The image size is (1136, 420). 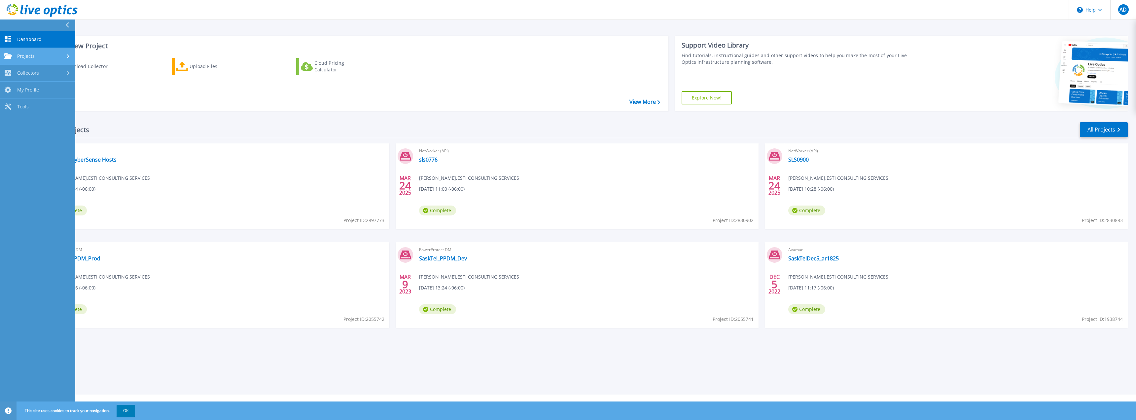 I want to click on div: Upload Files, so click(x=216, y=66).